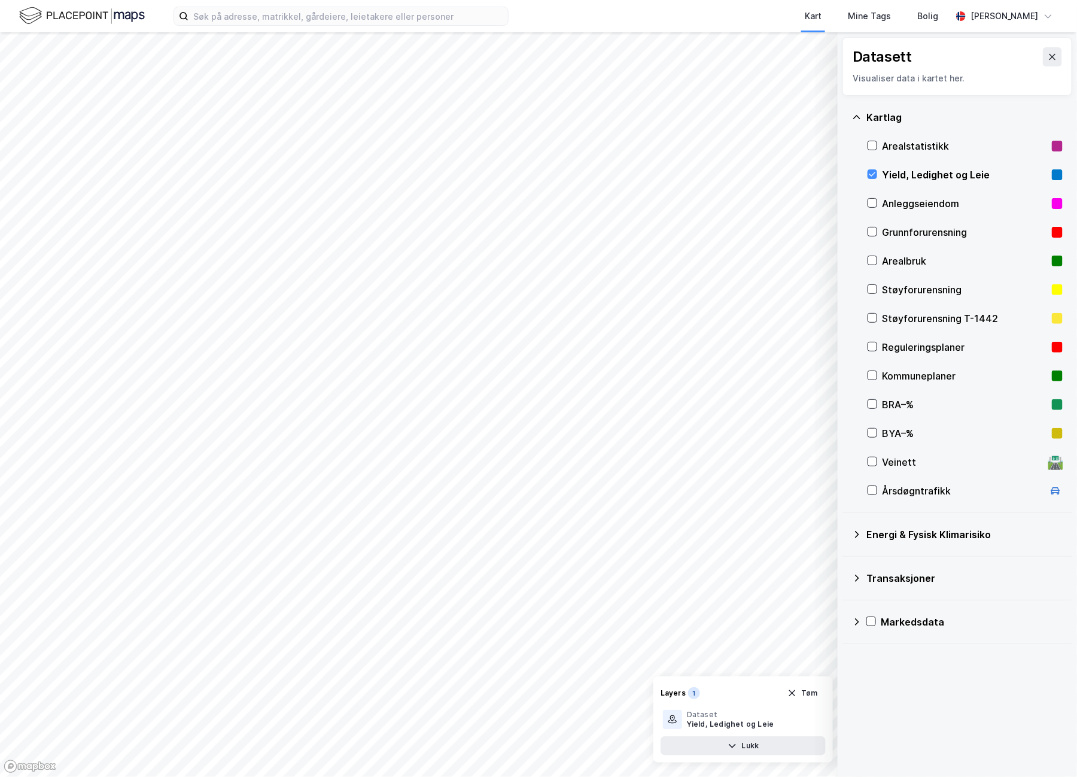 The width and height of the screenshot is (1077, 777). What do you see at coordinates (870, 16) in the screenshot?
I see `div: Mine Tags` at bounding box center [870, 16].